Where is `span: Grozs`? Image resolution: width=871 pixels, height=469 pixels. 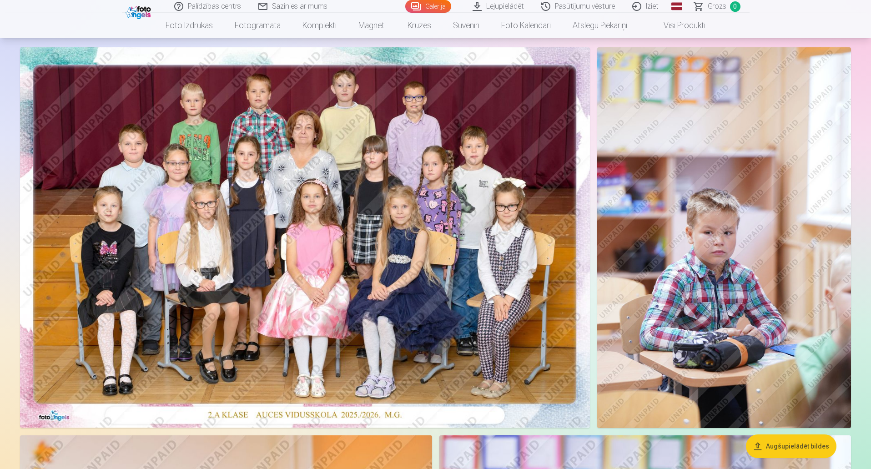 span: Grozs is located at coordinates (717, 6).